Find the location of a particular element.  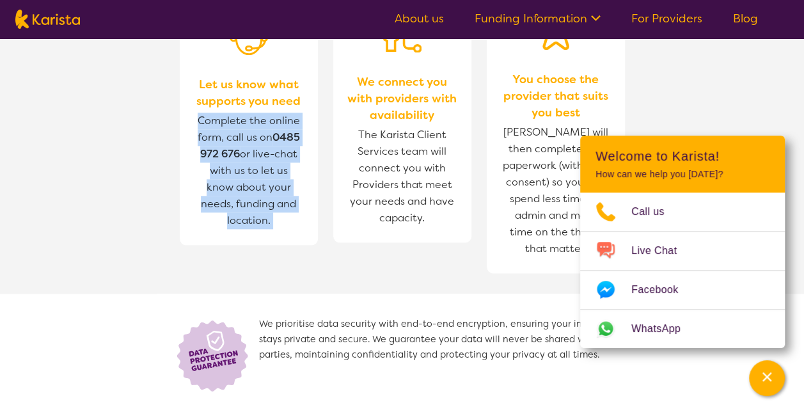

span: Let us know what supports you need is located at coordinates (249, 93).